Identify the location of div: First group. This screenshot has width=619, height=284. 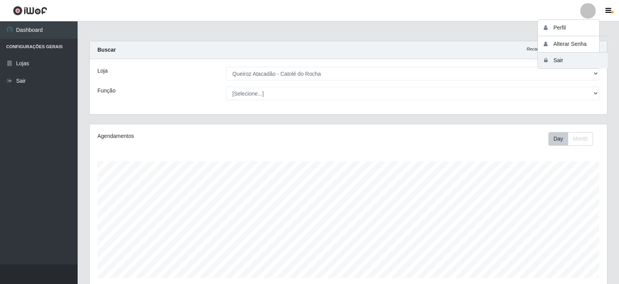
(571, 139).